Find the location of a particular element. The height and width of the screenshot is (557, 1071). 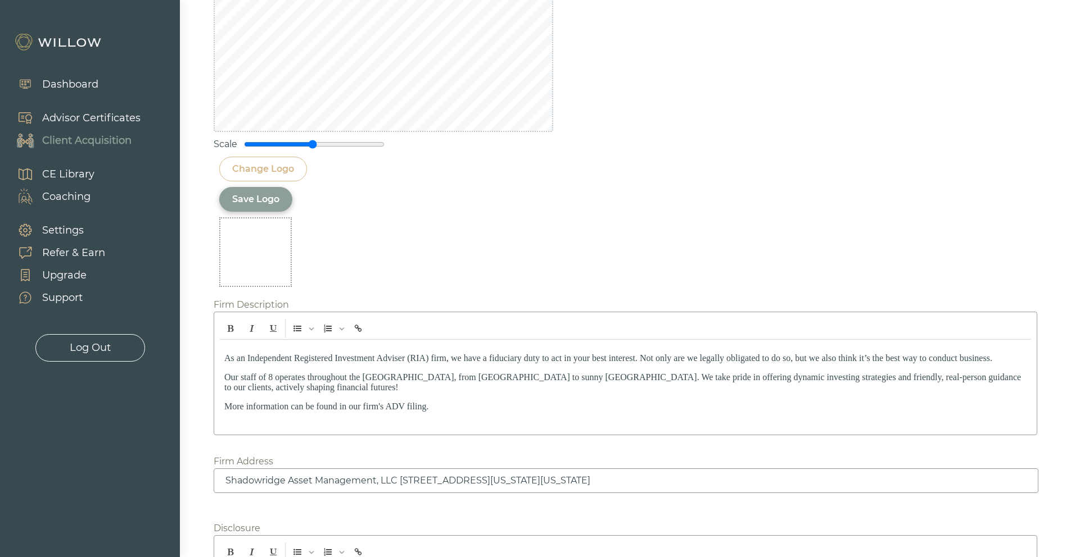

div: Client Acquisition is located at coordinates (87, 140).